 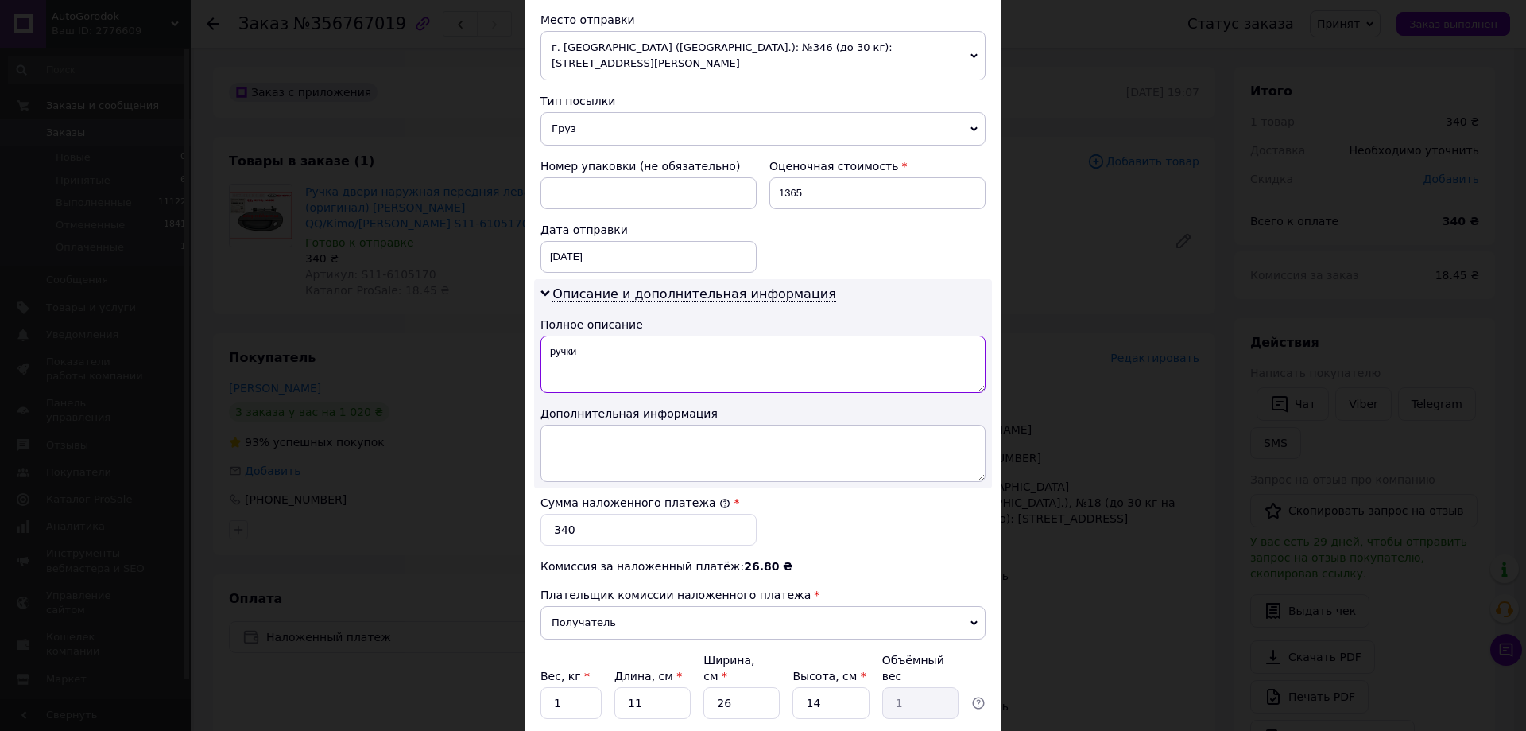 I want to click on span: Плательщик комиссии наложенного платежа, so click(x=676, y=595).